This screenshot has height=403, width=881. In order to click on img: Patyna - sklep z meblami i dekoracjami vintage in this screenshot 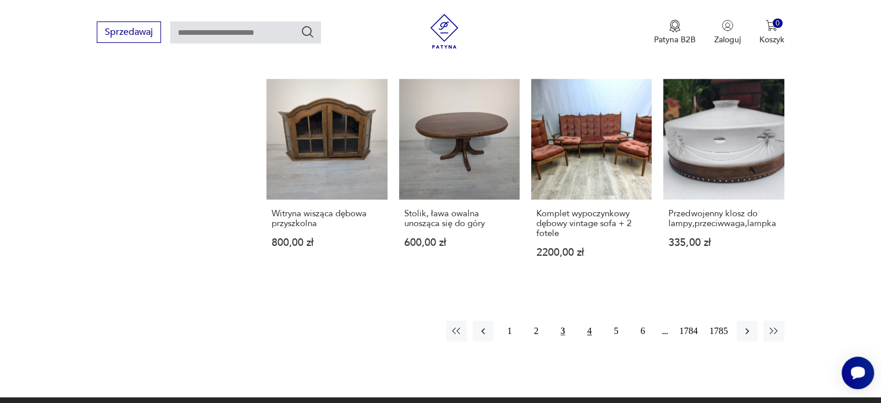, I will do `click(444, 31)`.